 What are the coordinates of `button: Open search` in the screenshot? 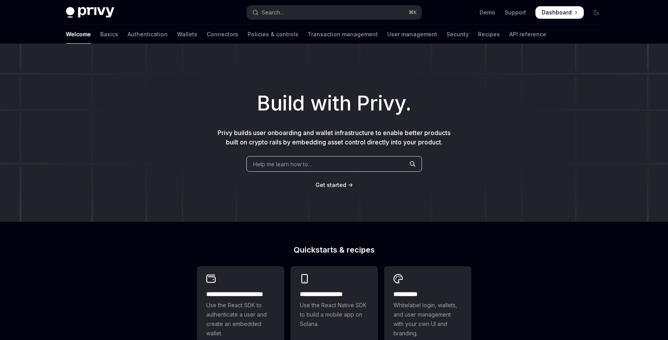 It's located at (334, 12).